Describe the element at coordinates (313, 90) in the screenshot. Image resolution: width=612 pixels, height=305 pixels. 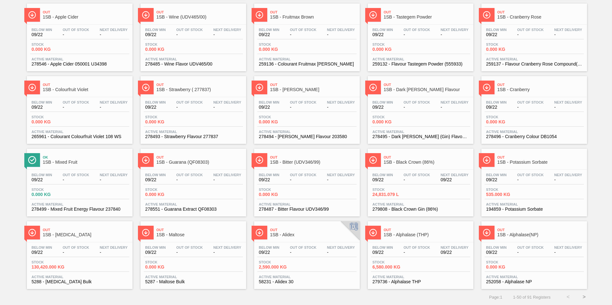
I see `span: 1SB - Rasberry` at that location.